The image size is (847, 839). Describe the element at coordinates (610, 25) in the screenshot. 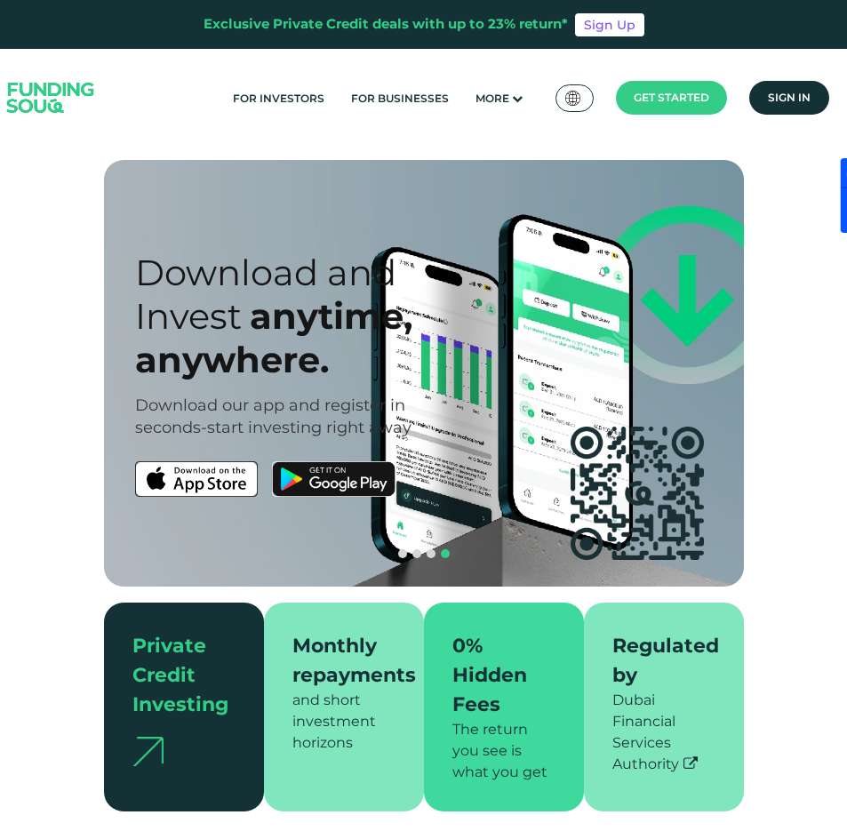

I see `a: Sign Up` at that location.